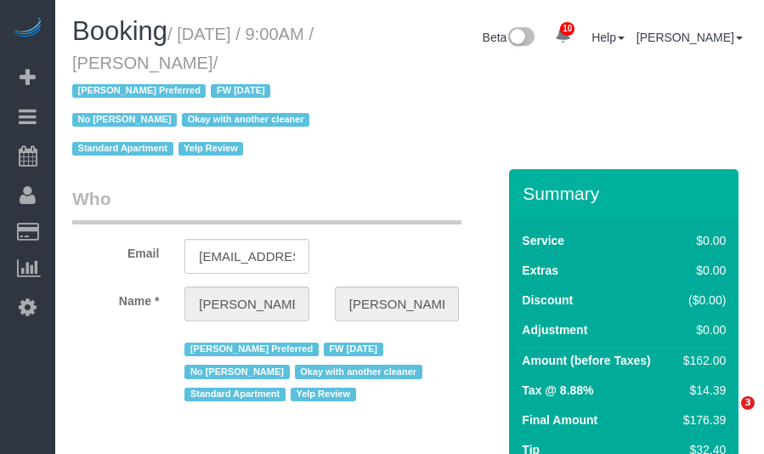 The image size is (764, 454). Describe the element at coordinates (246, 303) in the screenshot. I see `input: First Name` at that location.